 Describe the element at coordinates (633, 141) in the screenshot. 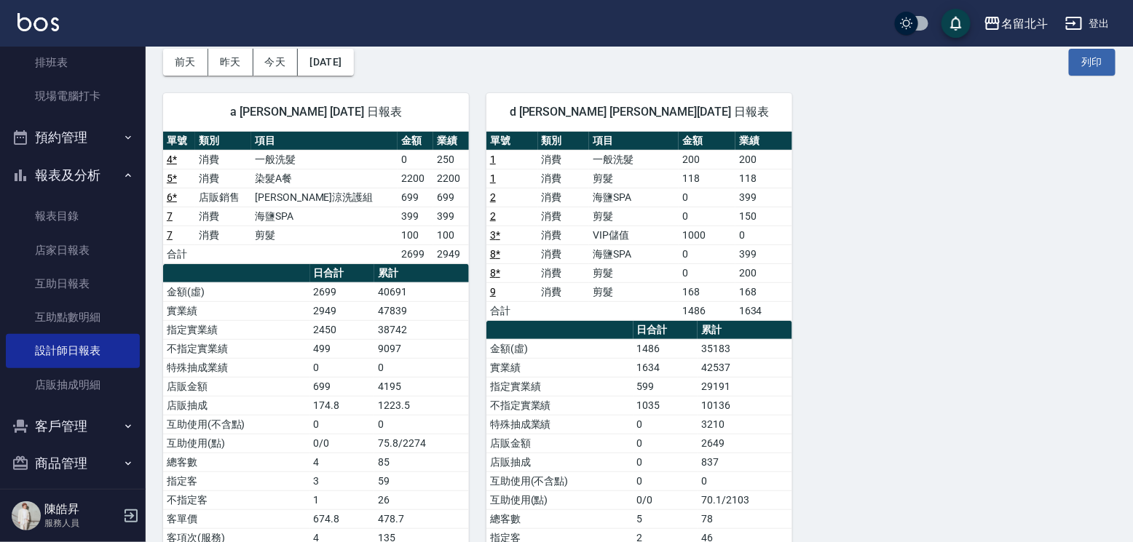

I see `th: 項目` at that location.